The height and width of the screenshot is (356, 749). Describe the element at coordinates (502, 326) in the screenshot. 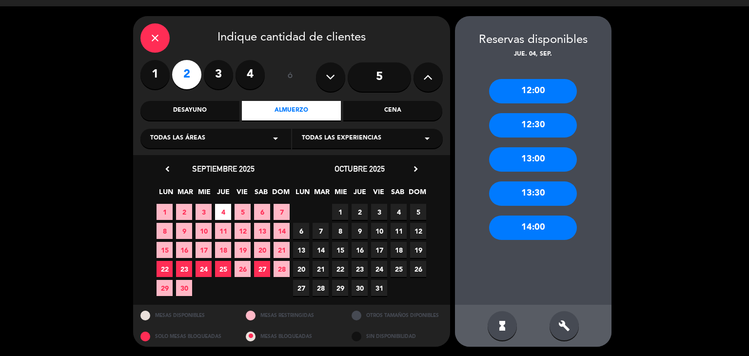

I see `i: hourglass_full` at that location.